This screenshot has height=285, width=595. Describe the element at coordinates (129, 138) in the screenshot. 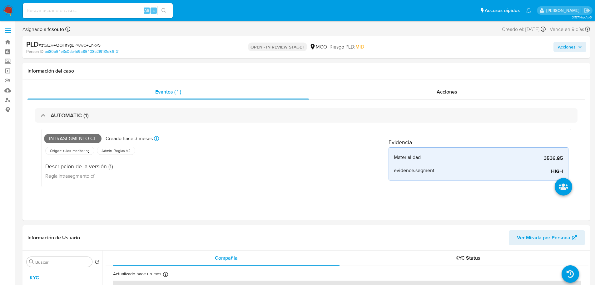

I see `p: Creado hace 3 meses` at that location.